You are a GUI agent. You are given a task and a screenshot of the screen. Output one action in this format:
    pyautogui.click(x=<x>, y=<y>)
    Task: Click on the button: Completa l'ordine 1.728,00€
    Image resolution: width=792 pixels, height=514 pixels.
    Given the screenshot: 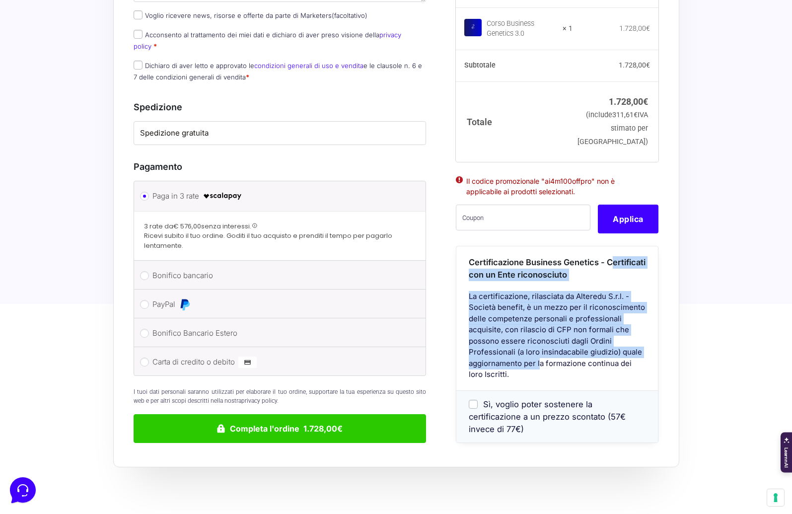 What is the action you would take?
    pyautogui.click(x=280, y=428)
    